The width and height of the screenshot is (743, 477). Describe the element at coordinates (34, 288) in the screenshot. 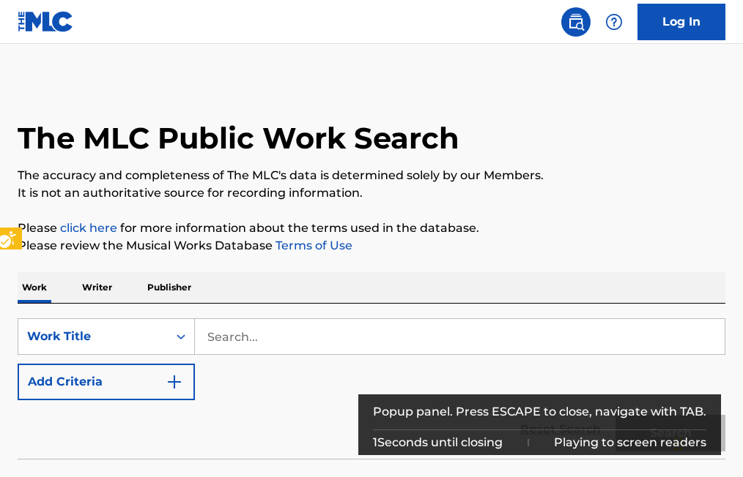

I see `p: Work` at that location.